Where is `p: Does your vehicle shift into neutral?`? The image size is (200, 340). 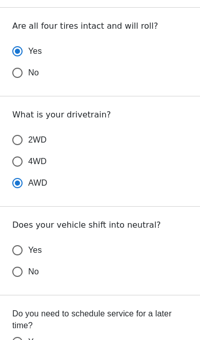
p: Does your vehicle shift into neutral? is located at coordinates (100, 225).